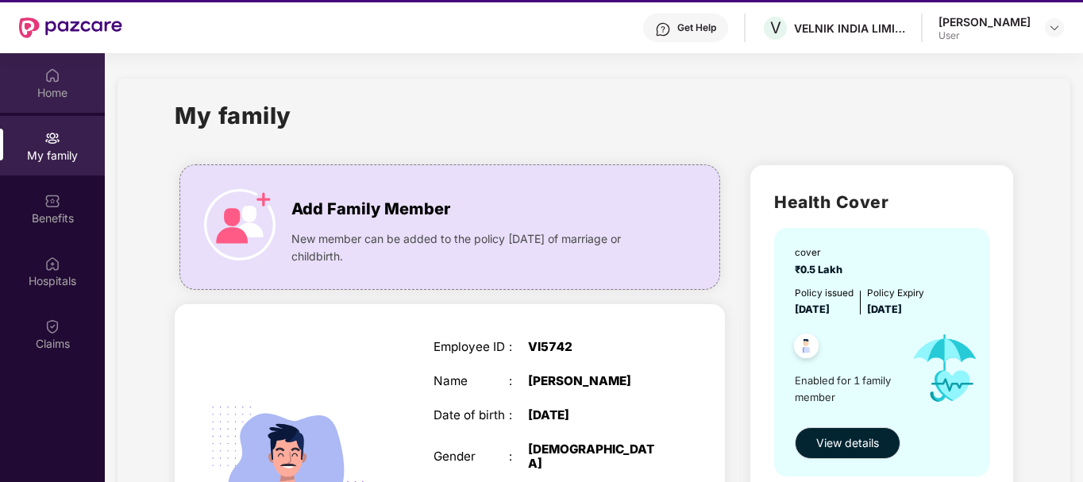 Image resolution: width=1083 pixels, height=482 pixels. I want to click on img: svg+xml;base64,PHN2ZyBpZD0iQ2xhaW0iIHhtbG5zPSJodHRwOi8vd3d3LnczLm9yZy8yMDAwL3N2ZyIgd2lkdGg9IjIwIi..., so click(52, 326).